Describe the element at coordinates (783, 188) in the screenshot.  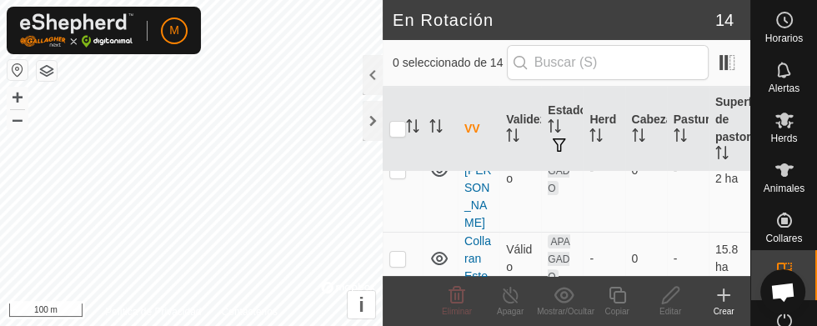
I see `span: Animales` at that location.